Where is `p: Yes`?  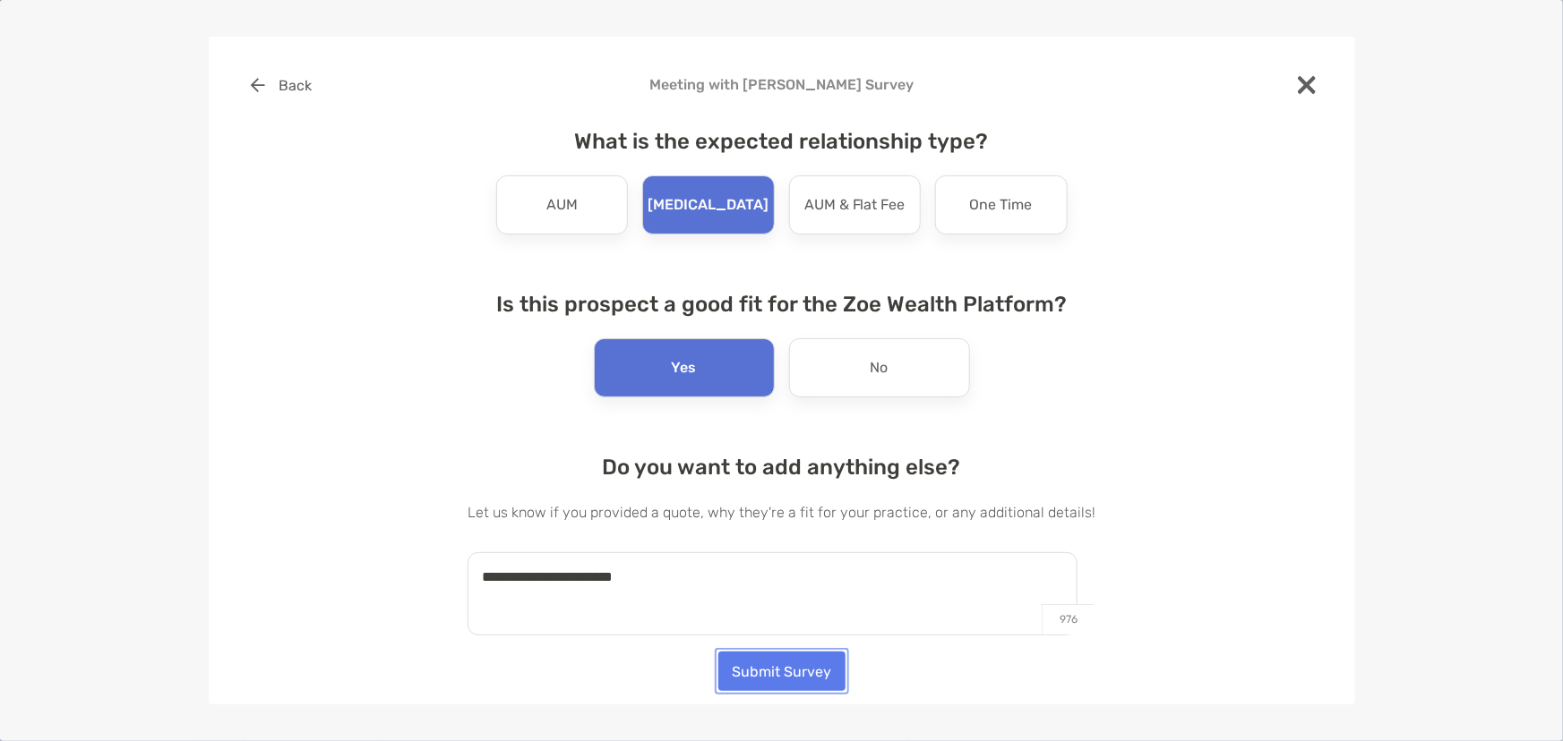
p: Yes is located at coordinates (684, 368).